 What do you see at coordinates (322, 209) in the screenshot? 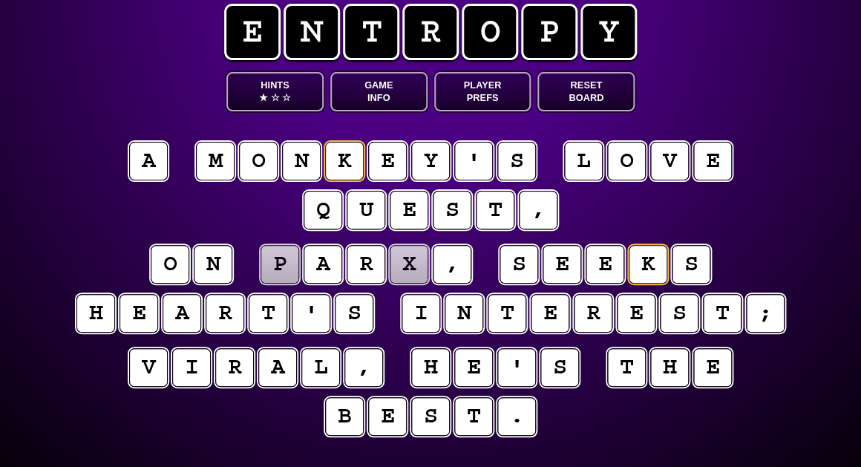
I see `puzzle-tile: q` at bounding box center [322, 209].